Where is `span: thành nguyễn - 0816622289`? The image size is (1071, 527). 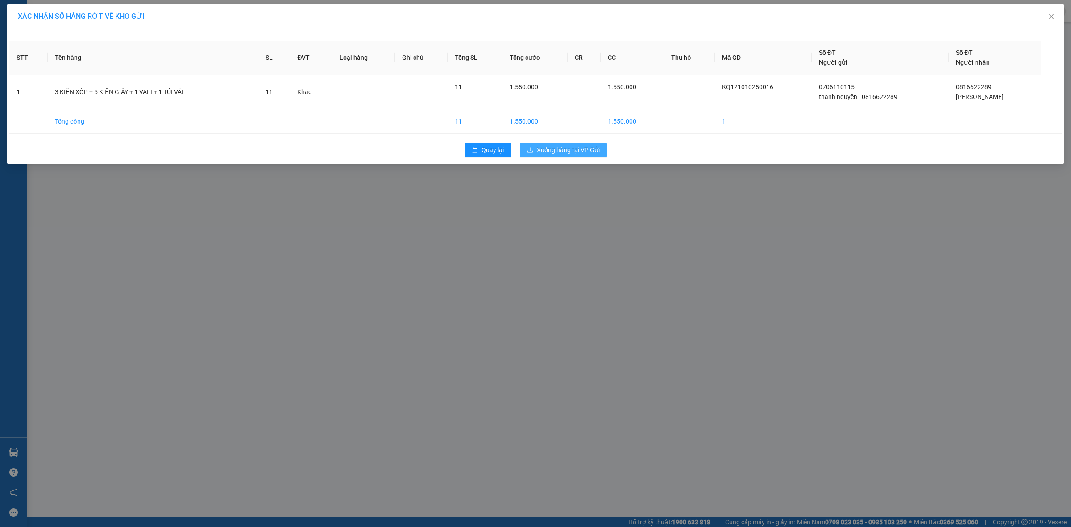 span: thành nguyễn - 0816622289 is located at coordinates (858, 97).